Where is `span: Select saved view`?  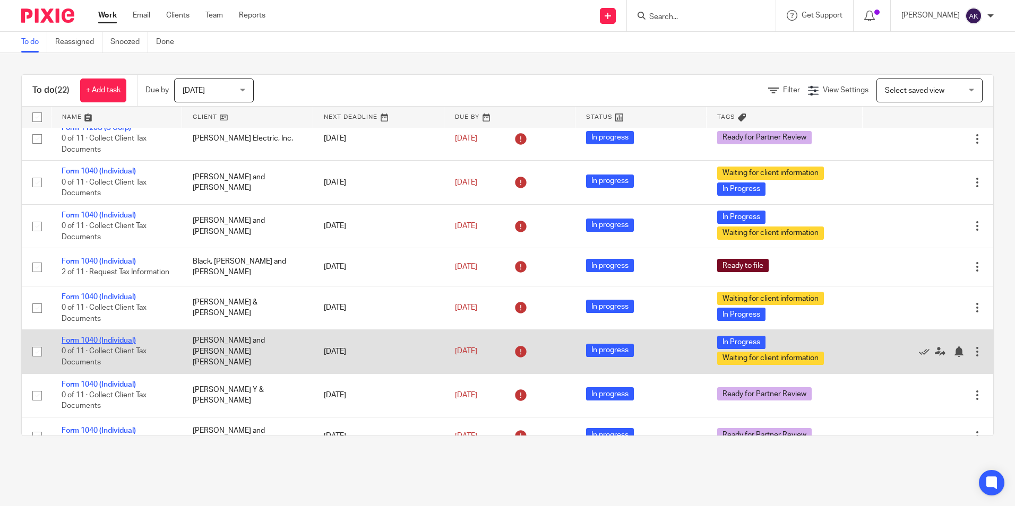 span: Select saved view is located at coordinates (914, 91).